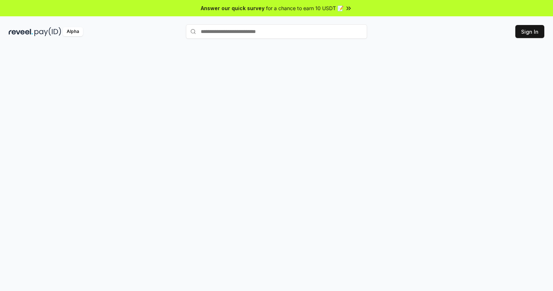  I want to click on img: reveel_dark, so click(21, 32).